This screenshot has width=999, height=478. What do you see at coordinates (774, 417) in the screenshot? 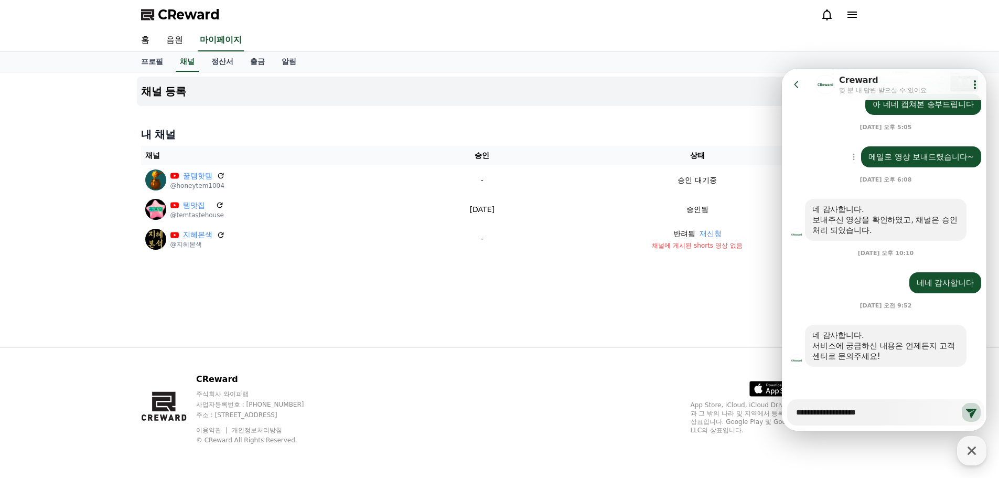
I see `p: App Store, iCloud, iCloud Drive 및 iTunes Store는 미국과 그 밖의 나라 및 지역에서 등록된 Apple Inc.의 서비스 상표입니다. Goo...` at bounding box center [774, 417].